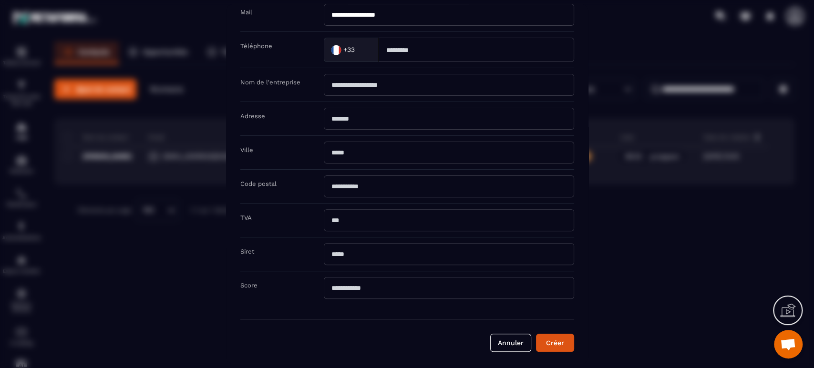 Image resolution: width=814 pixels, height=368 pixels. What do you see at coordinates (249, 285) in the screenshot?
I see `label: Score` at bounding box center [249, 285].